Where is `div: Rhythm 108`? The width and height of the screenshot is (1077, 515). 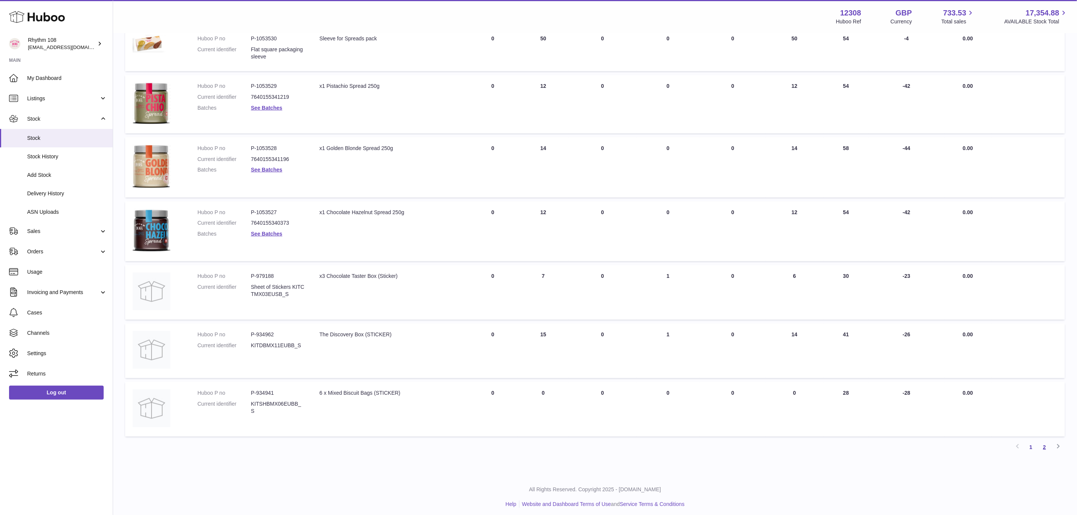 div: Rhythm 108 is located at coordinates (62, 44).